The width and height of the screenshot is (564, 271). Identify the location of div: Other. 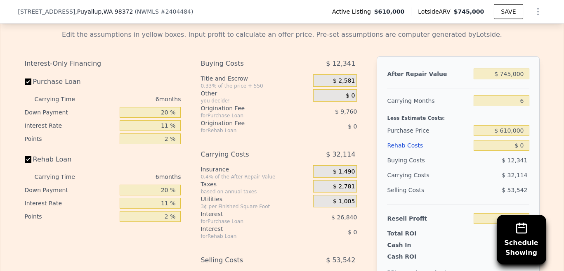
(255, 93).